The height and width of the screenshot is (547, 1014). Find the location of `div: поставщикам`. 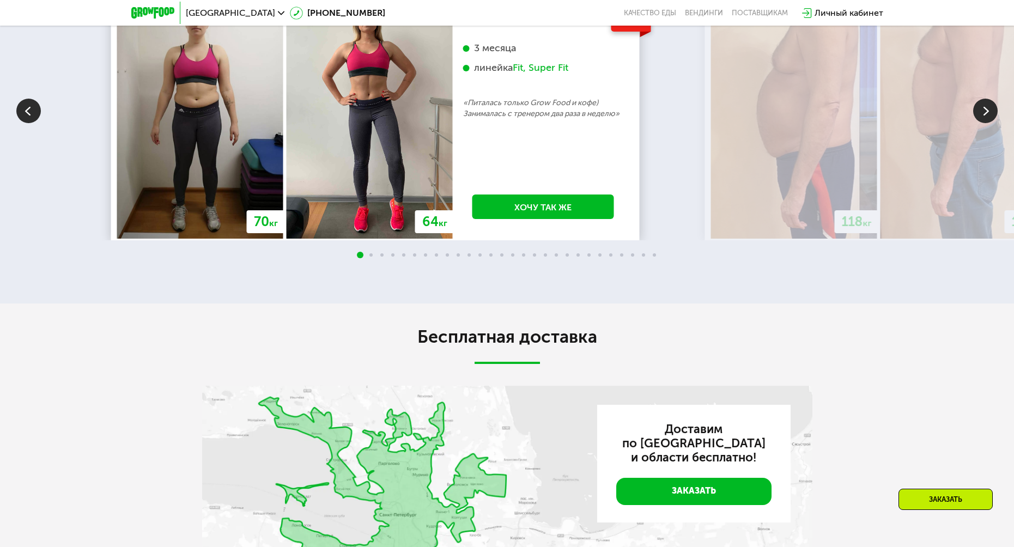

div: поставщикам is located at coordinates (759, 13).